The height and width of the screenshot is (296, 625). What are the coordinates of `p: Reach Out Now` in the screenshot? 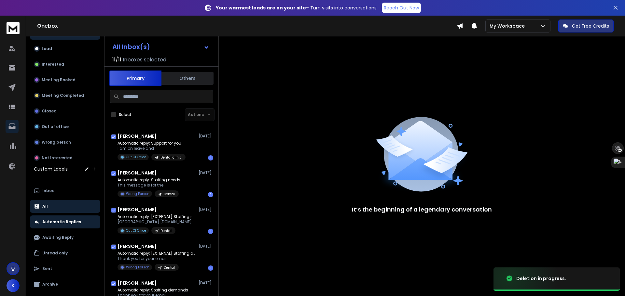 It's located at (401, 8).